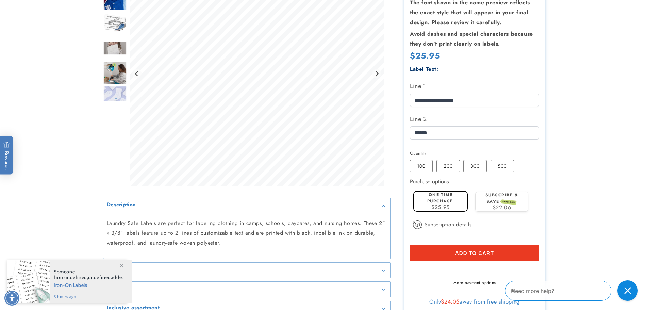 This screenshot has width=648, height=310. I want to click on img: null, so click(115, 48).